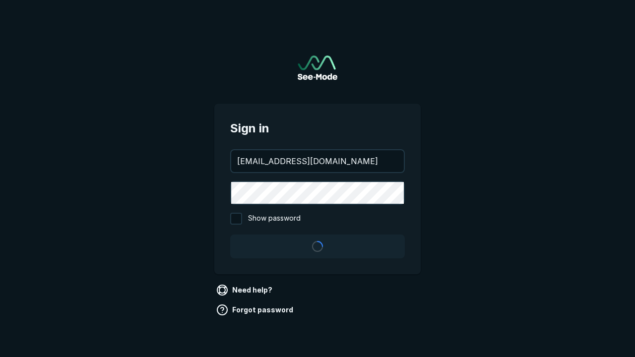  Describe the element at coordinates (318, 161) in the screenshot. I see `input: your@email.com` at that location.